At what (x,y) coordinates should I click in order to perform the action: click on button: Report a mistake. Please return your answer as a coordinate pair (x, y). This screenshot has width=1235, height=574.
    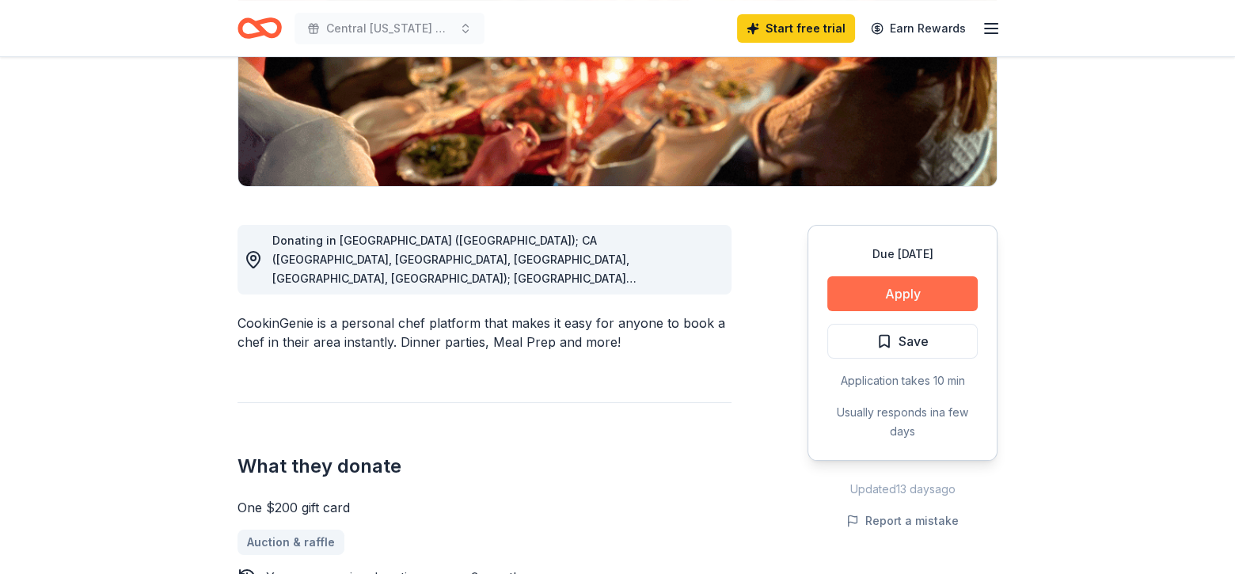
    Looking at the image, I should click on (903, 521).